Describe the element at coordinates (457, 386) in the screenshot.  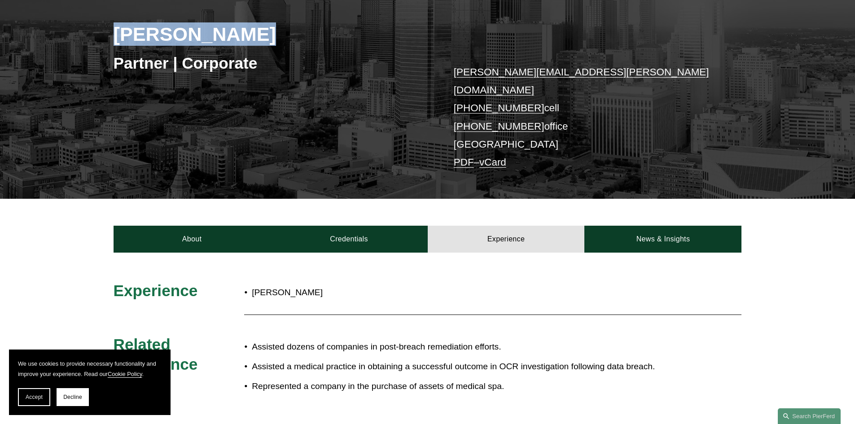
I see `p: Represented a company in the purchase of assets of medical spa.` at that location.